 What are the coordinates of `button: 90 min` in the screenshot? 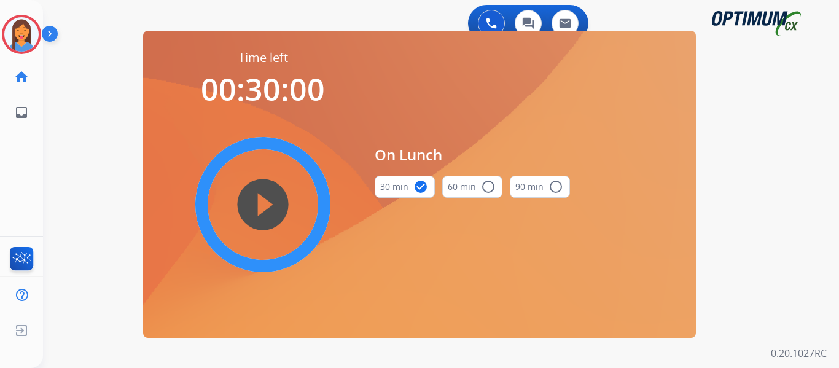 It's located at (540, 187).